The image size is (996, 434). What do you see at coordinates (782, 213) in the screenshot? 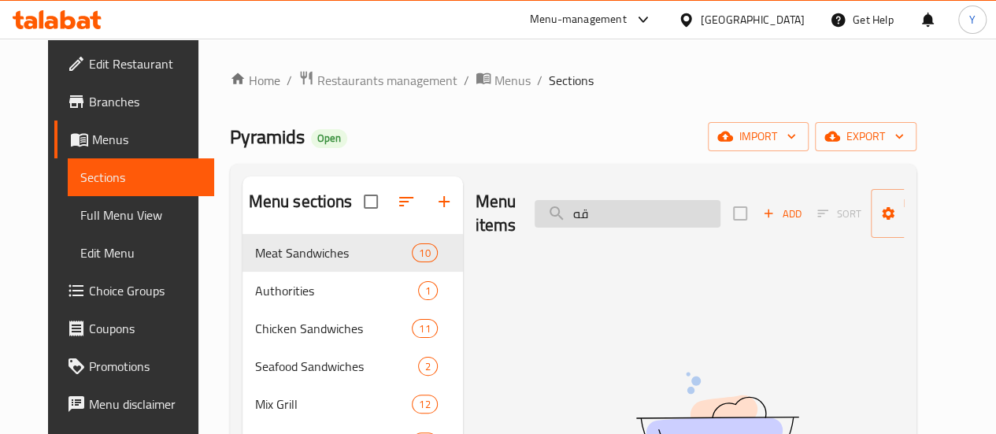
I see `span: Add` at bounding box center [782, 213].